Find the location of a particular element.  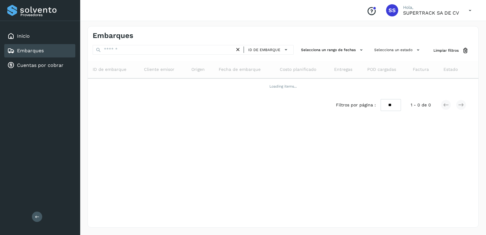

p: Hola, is located at coordinates (431, 7).